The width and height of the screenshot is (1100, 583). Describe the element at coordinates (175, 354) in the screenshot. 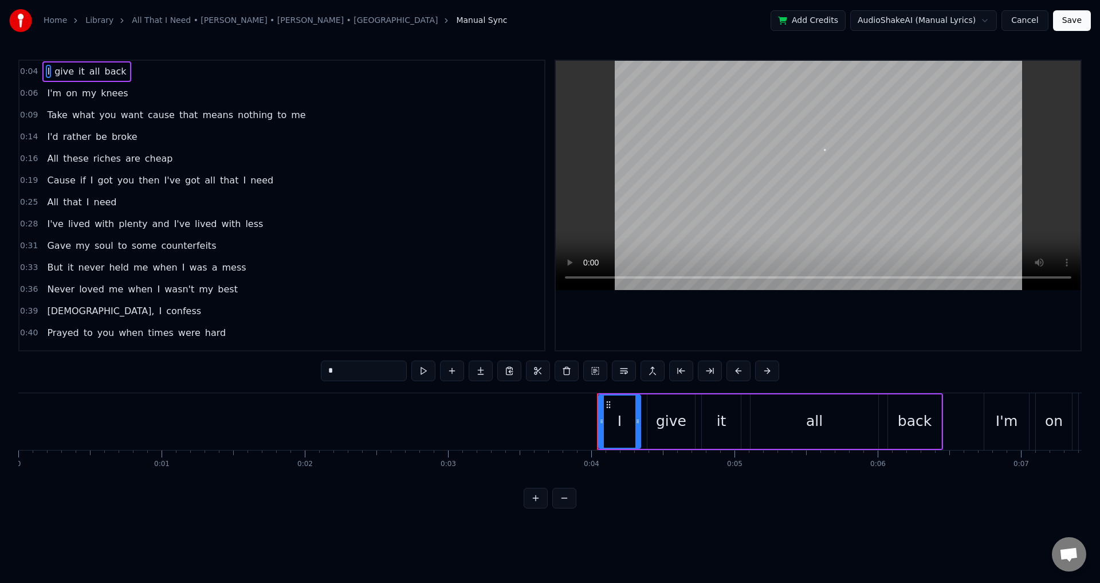

I see `span: withheld` at that location.